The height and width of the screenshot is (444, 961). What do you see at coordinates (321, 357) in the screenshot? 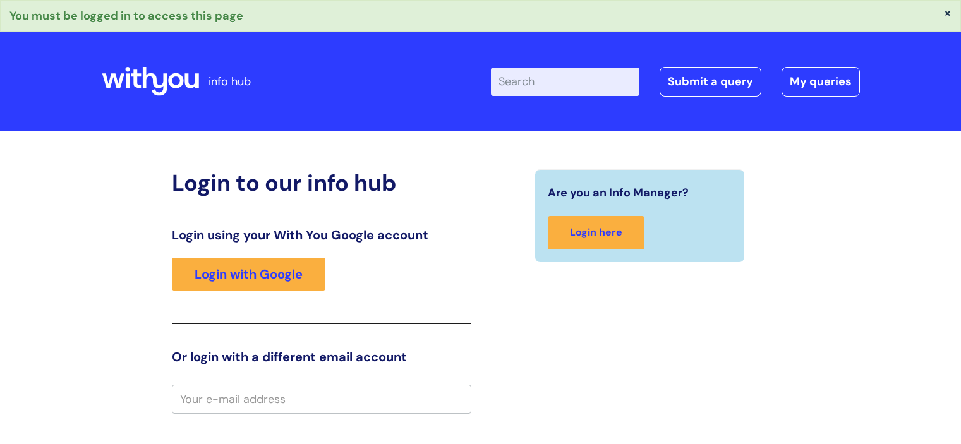
I see `h3: Or login with a different email account` at bounding box center [321, 357].